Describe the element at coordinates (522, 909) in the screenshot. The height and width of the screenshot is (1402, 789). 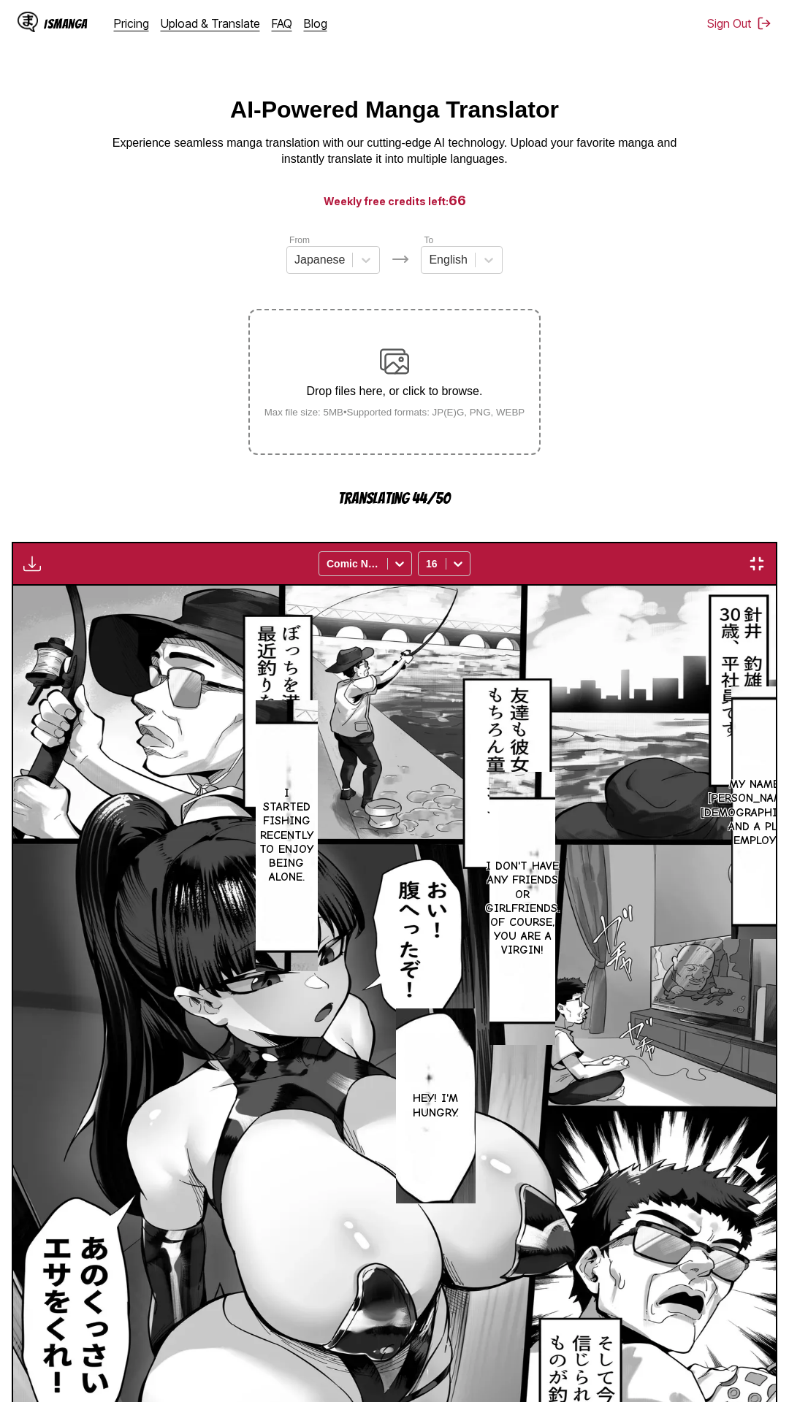
I see `p: I don't have any friends or girlfriends. Of course, you are a virgin!` at that location.